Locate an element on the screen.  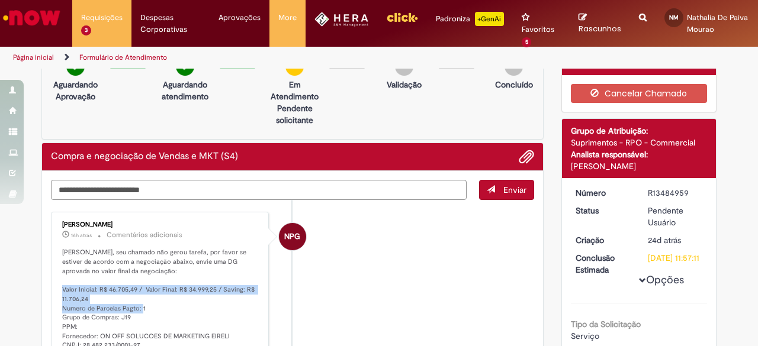
b: Tipo da Solicitação is located at coordinates (605, 324).